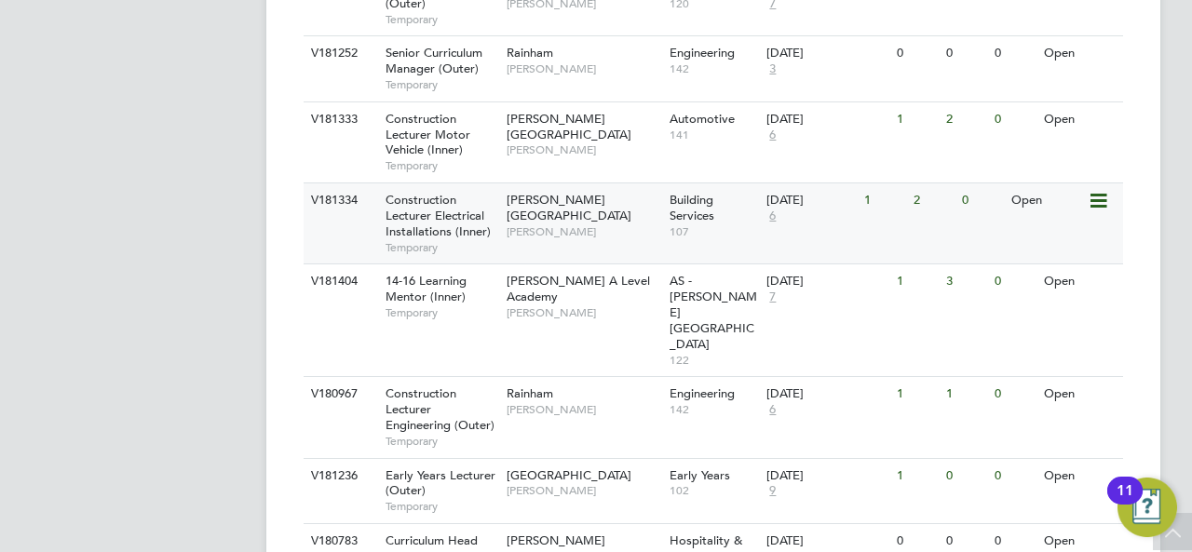 This screenshot has width=1192, height=552. I want to click on span: 122, so click(714, 360).